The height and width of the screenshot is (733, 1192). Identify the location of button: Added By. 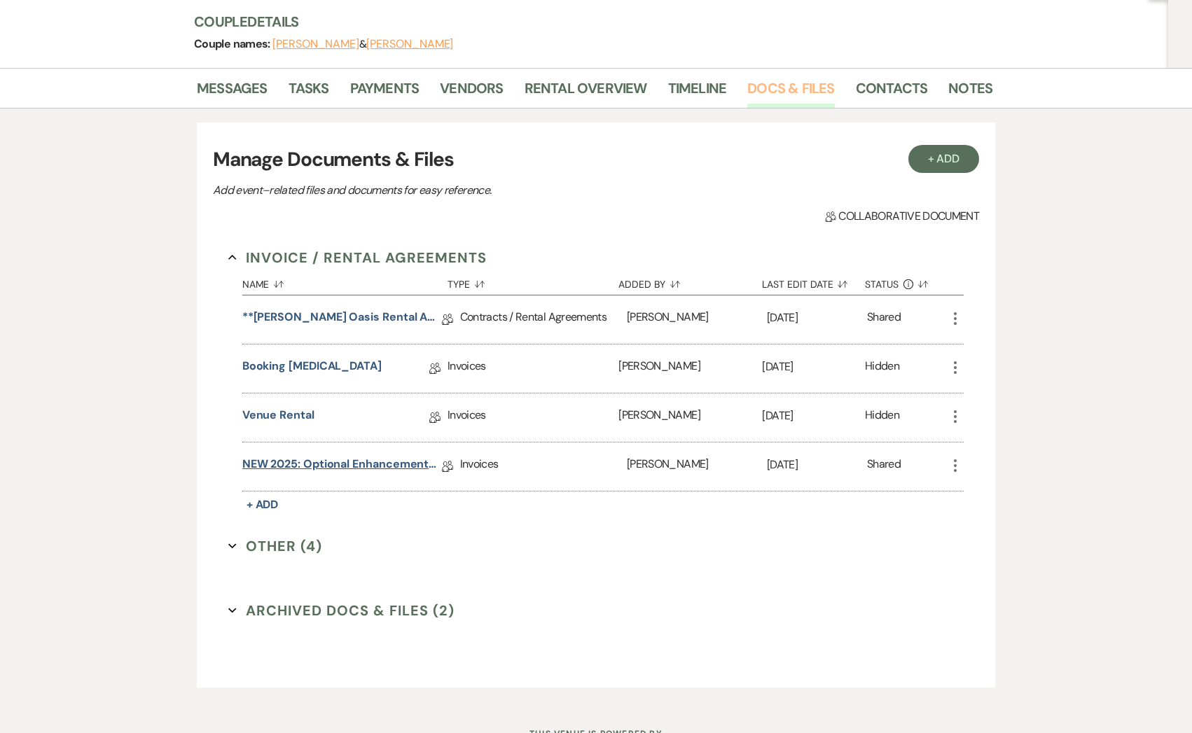
(690, 281).